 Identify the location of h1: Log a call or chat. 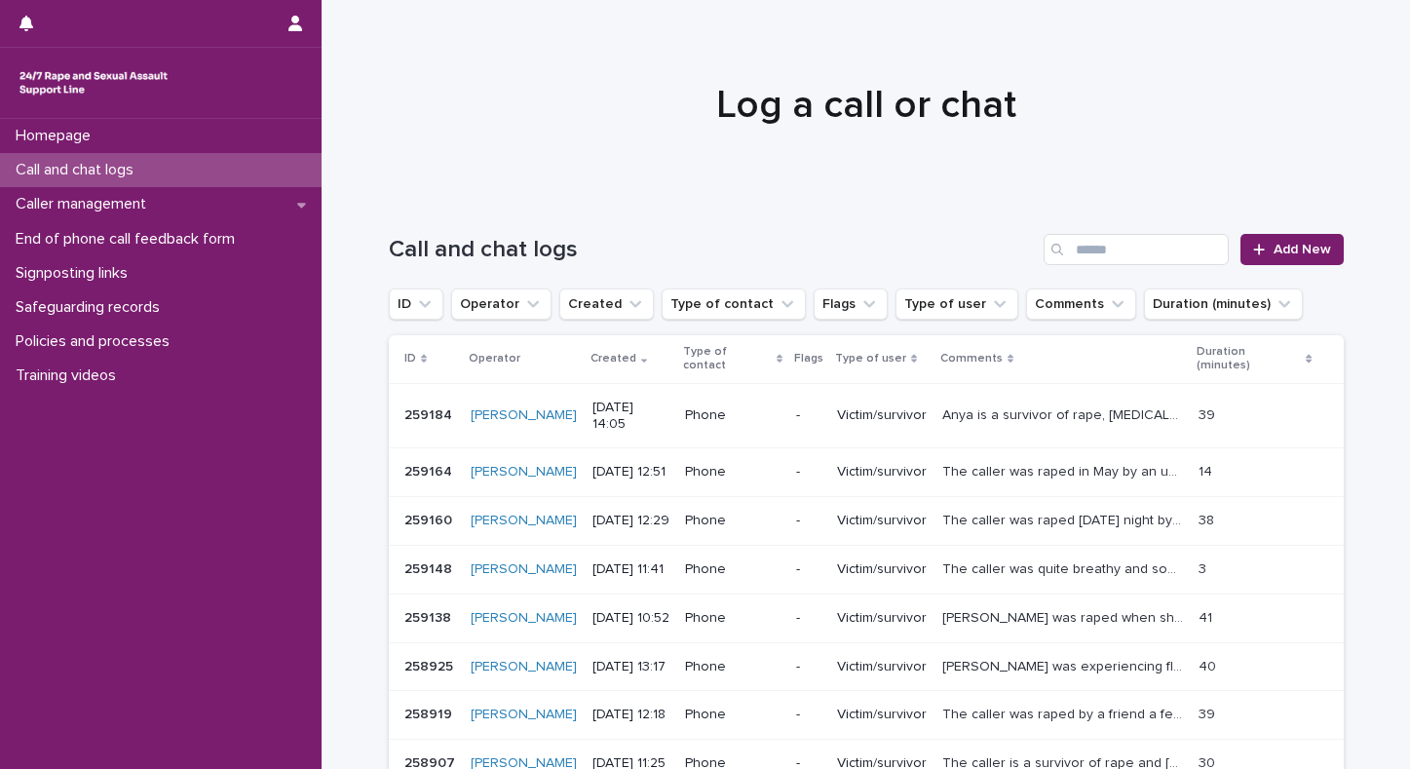
(866, 105).